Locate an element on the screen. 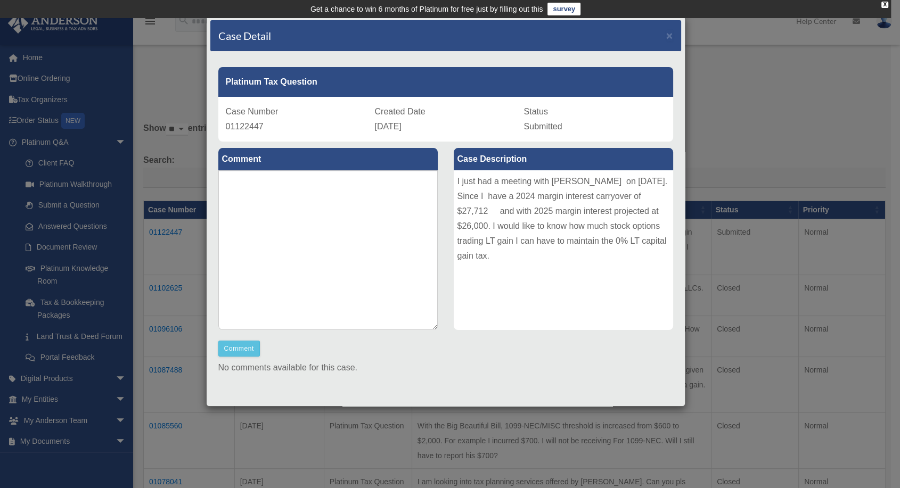  span: Created Date is located at coordinates (400, 111).